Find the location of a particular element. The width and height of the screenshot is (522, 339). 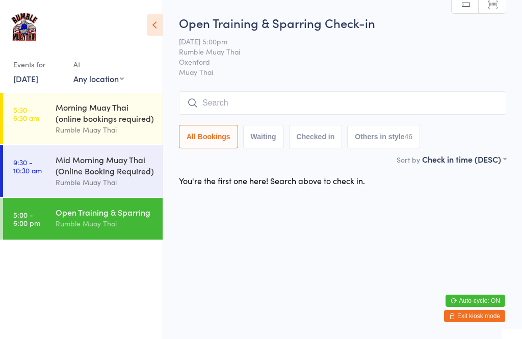

button: Checked in is located at coordinates (316, 137).